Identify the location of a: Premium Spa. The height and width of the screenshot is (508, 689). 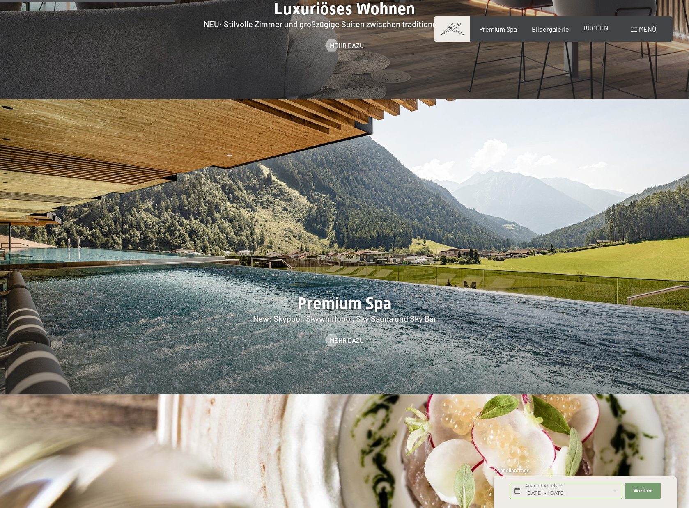
(498, 29).